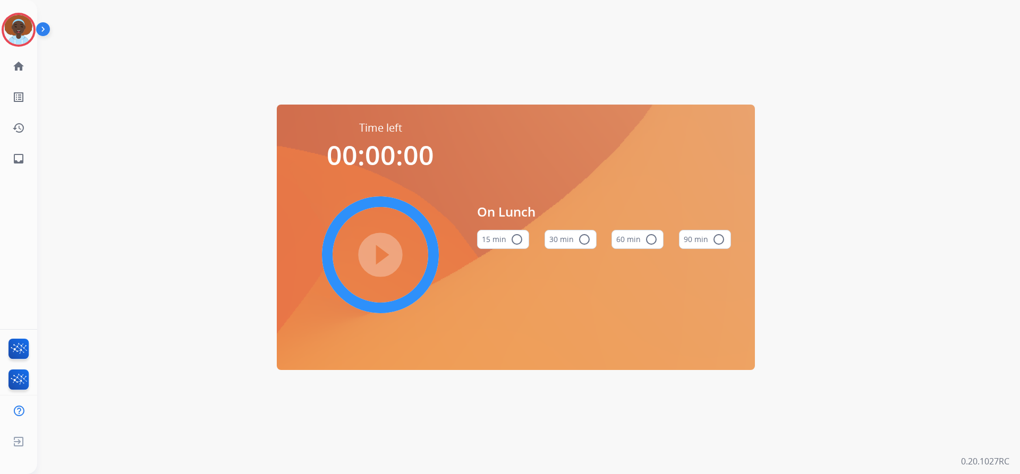 This screenshot has height=474, width=1020. What do you see at coordinates (984, 461) in the screenshot?
I see `p: 0.20.1027RC` at bounding box center [984, 461].